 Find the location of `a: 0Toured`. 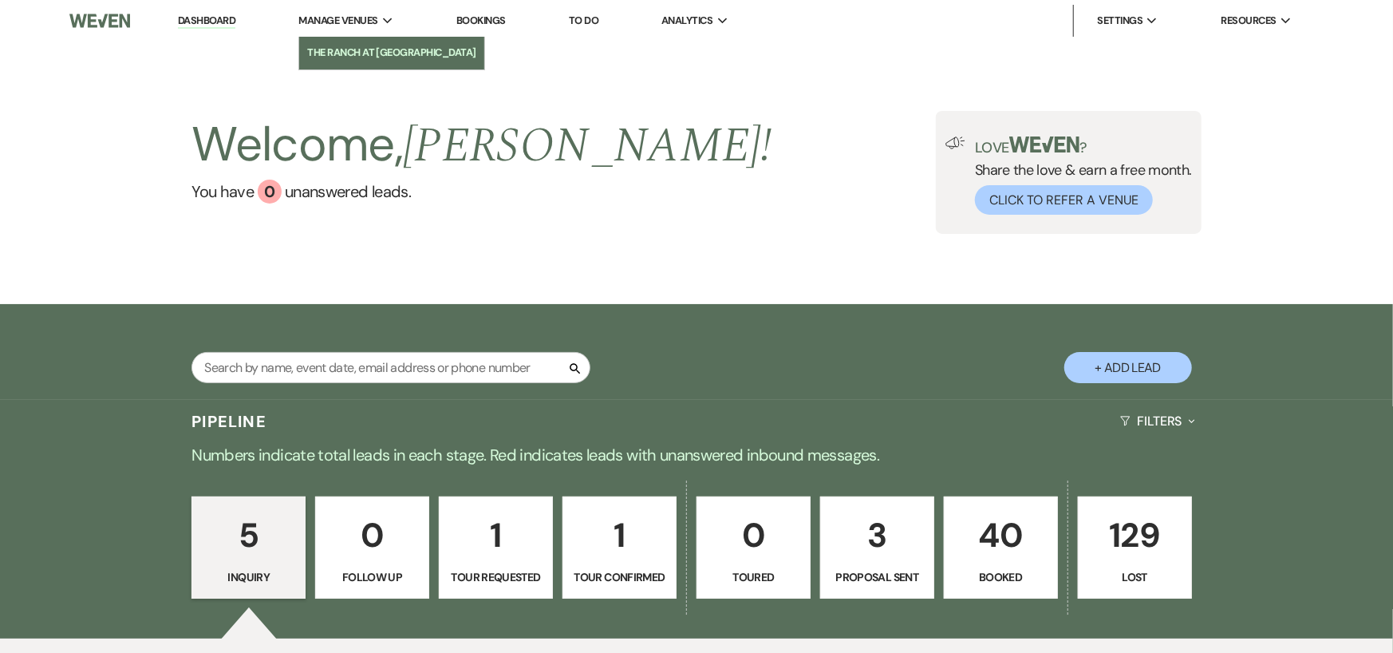

a: 0Toured is located at coordinates (753, 547).